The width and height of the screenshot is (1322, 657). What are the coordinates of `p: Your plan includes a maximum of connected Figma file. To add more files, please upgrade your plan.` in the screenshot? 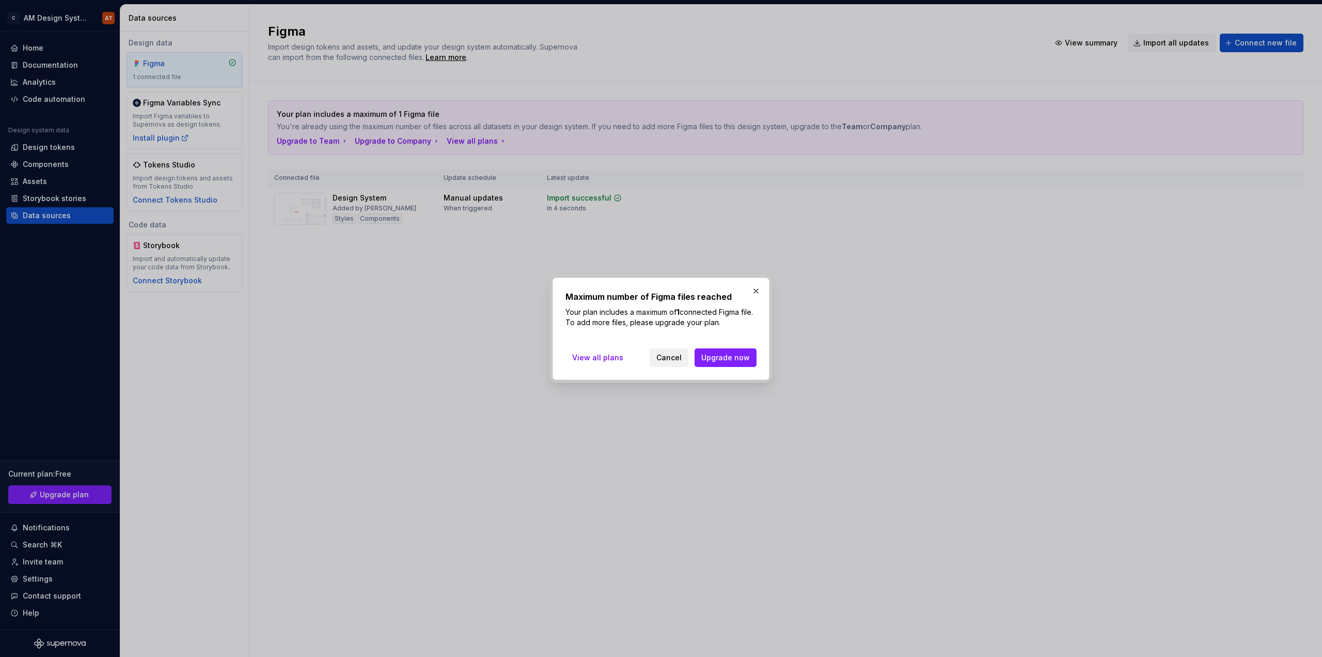 It's located at (661, 317).